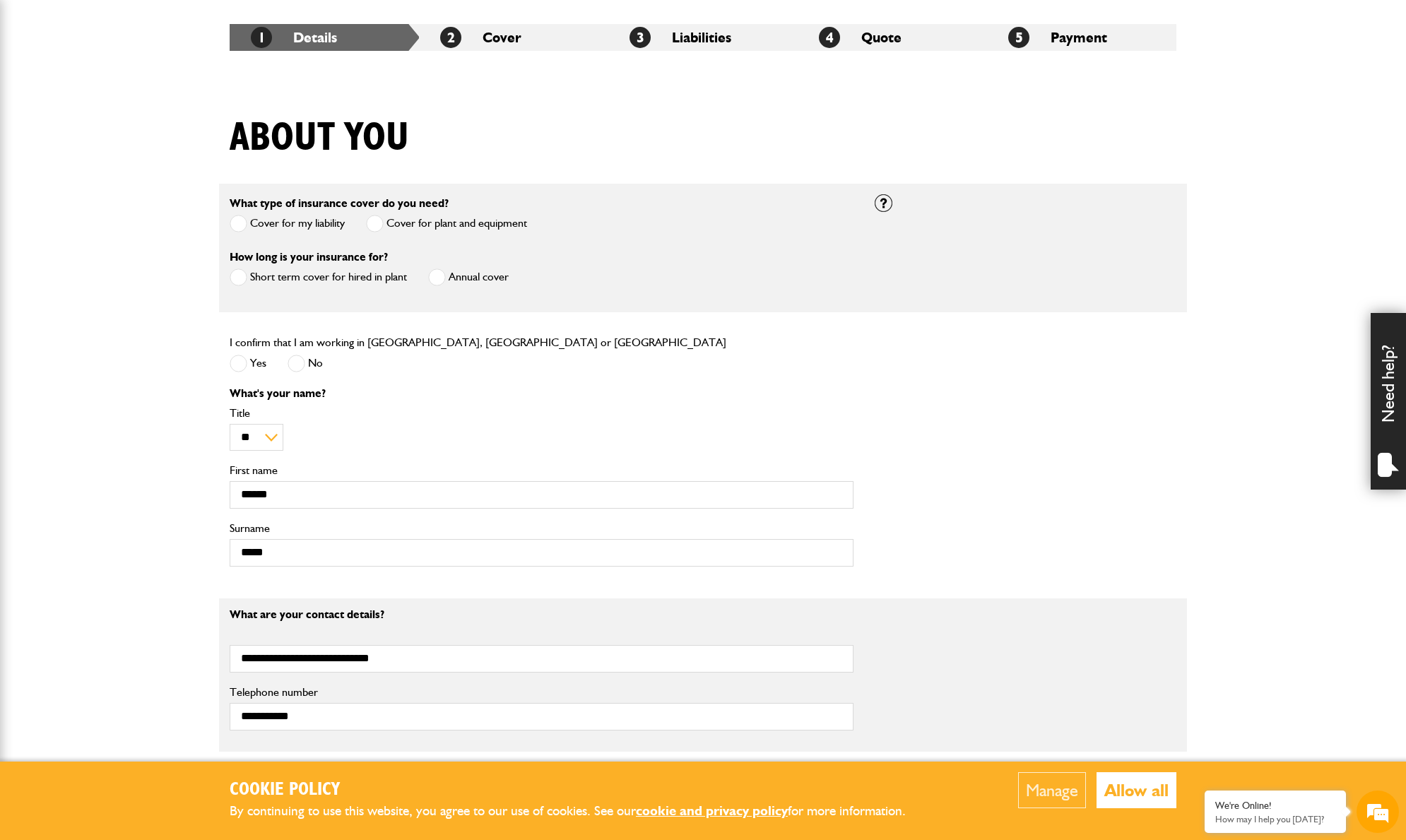 The width and height of the screenshot is (1406, 840). I want to click on span: 2, so click(450, 37).